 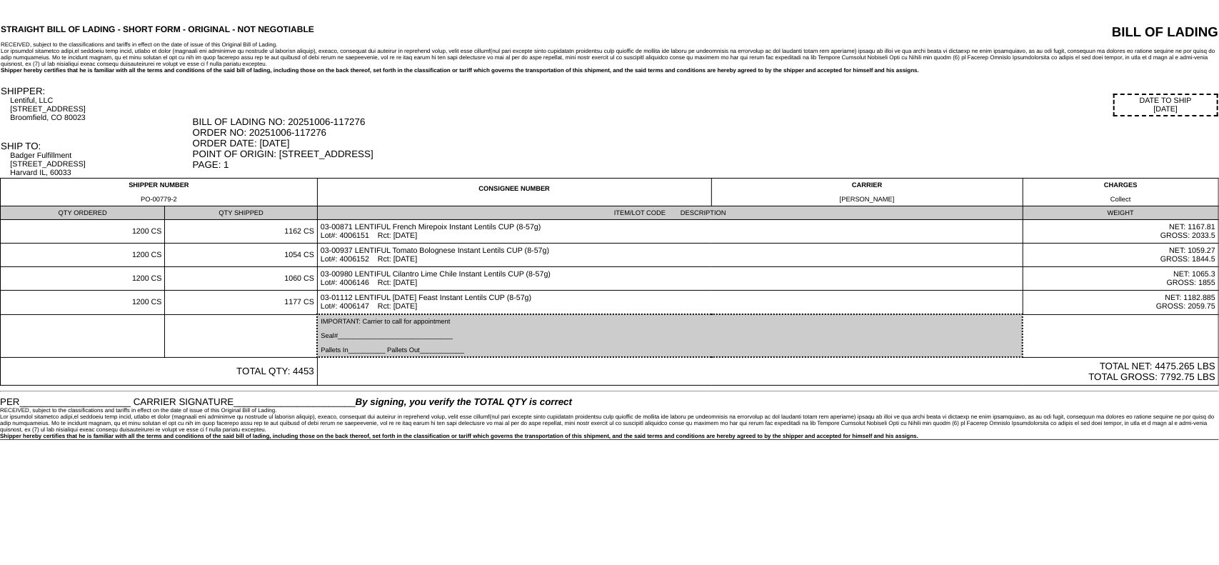 What do you see at coordinates (768, 371) in the screenshot?
I see `td: TOTAL NET: 4475.265 LBS TOTAL GROSS: 7792.75 LBS` at bounding box center [768, 371].